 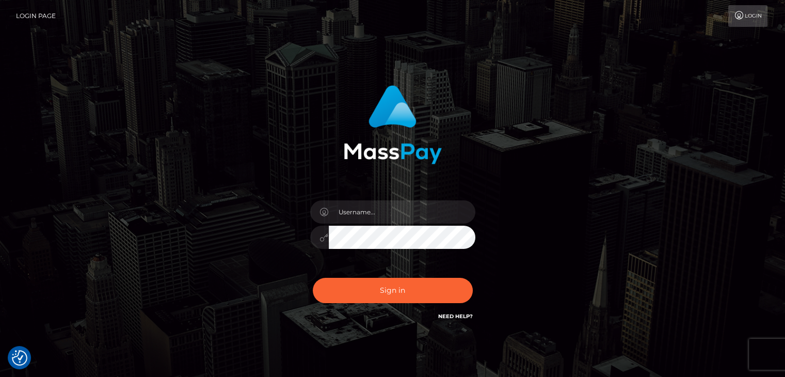 I want to click on button: Sign in, so click(x=393, y=290).